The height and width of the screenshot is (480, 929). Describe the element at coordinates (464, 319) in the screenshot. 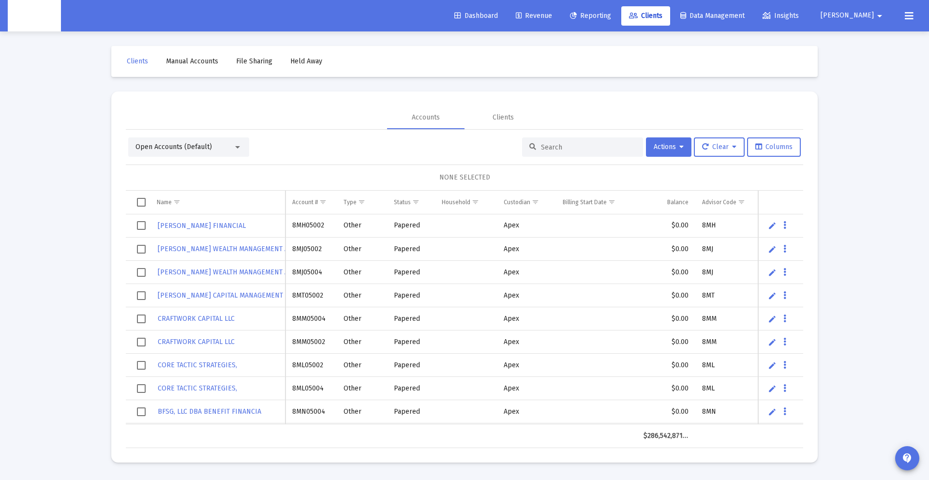

I see `div: Data grid` at that location.